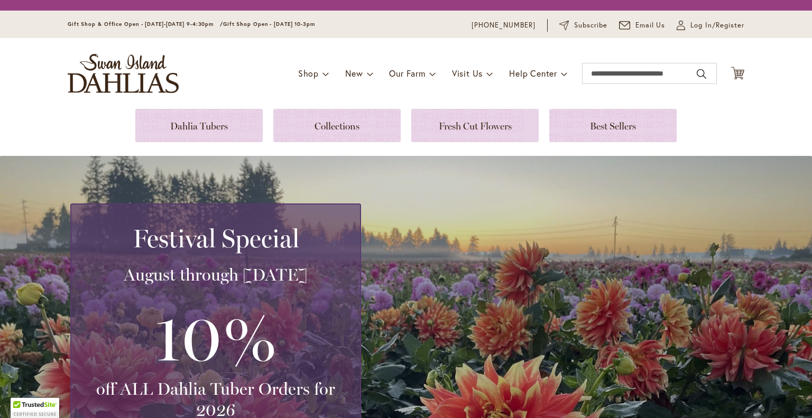 The width and height of the screenshot is (812, 418). Describe the element at coordinates (407, 73) in the screenshot. I see `span: Our Farm` at that location.